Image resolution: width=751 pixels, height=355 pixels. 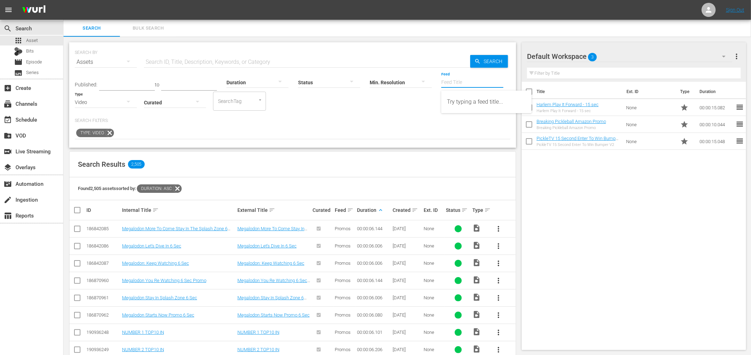 What do you see at coordinates (272, 232) in the screenshot?
I see `a: Megalodon More To Come Stay In The Splash Zone 6 Sec` at bounding box center [272, 232].